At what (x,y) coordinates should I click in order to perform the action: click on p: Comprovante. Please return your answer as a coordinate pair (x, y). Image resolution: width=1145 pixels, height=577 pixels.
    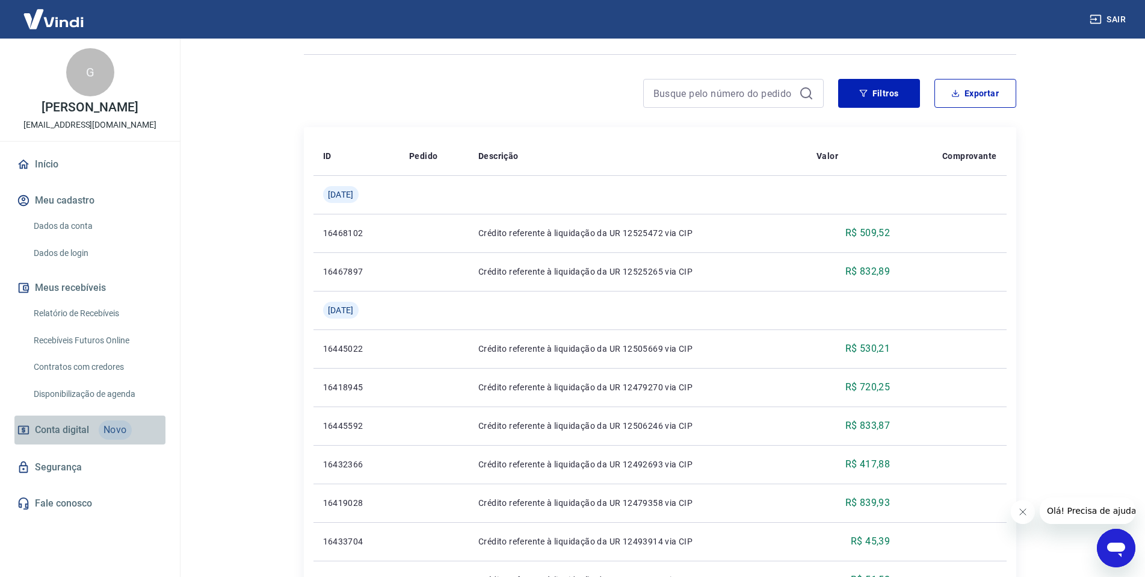
    Looking at the image, I should click on (970, 156).